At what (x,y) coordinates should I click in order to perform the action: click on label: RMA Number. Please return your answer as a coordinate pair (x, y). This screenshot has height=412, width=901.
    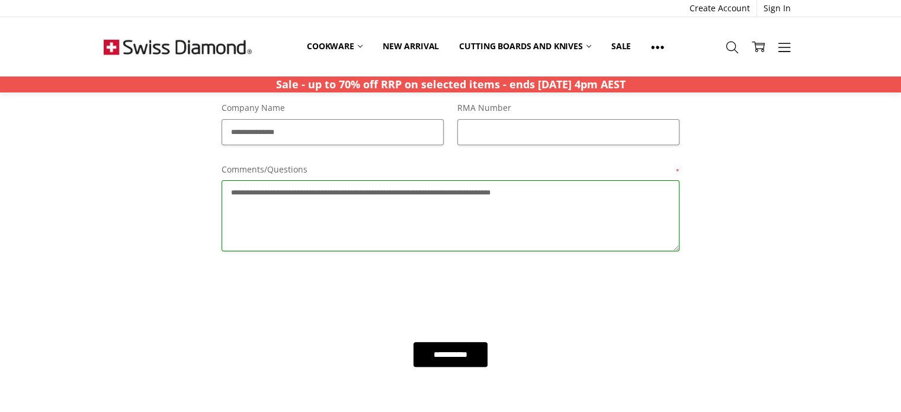
    Looking at the image, I should click on (568, 108).